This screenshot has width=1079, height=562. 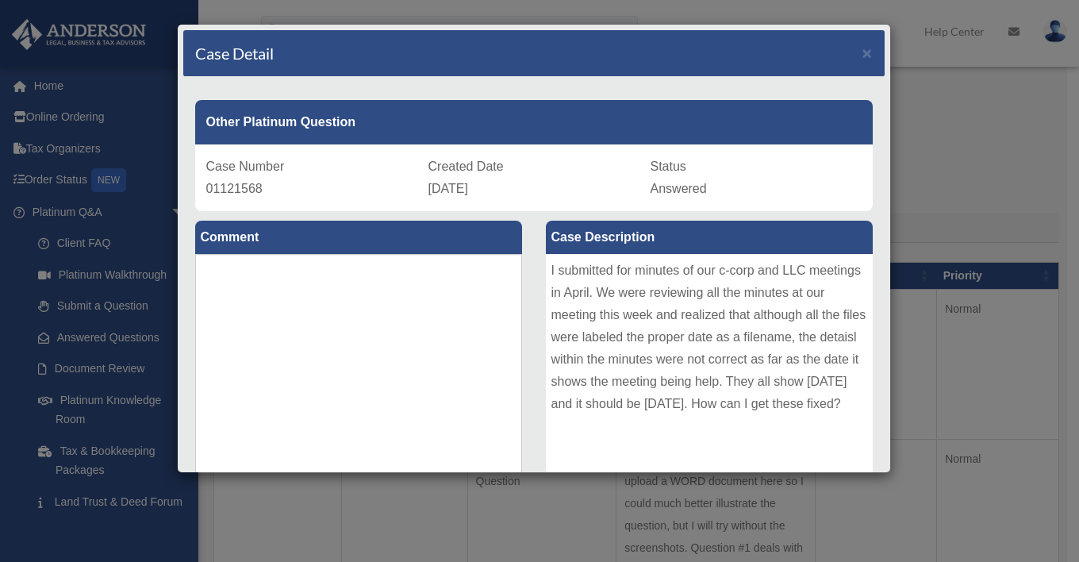 What do you see at coordinates (668, 166) in the screenshot?
I see `span: Status` at bounding box center [668, 166].